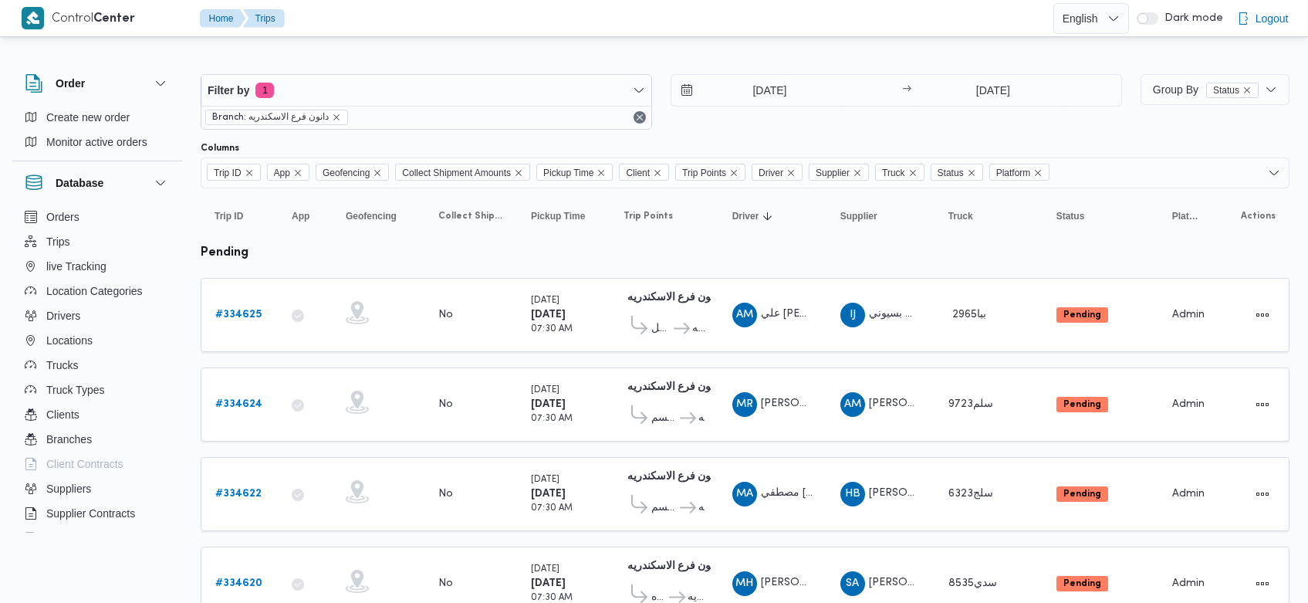 This screenshot has width=1308, height=603. Describe the element at coordinates (746, 216) in the screenshot. I see `span: Driver; Sorted in descending order` at that location.